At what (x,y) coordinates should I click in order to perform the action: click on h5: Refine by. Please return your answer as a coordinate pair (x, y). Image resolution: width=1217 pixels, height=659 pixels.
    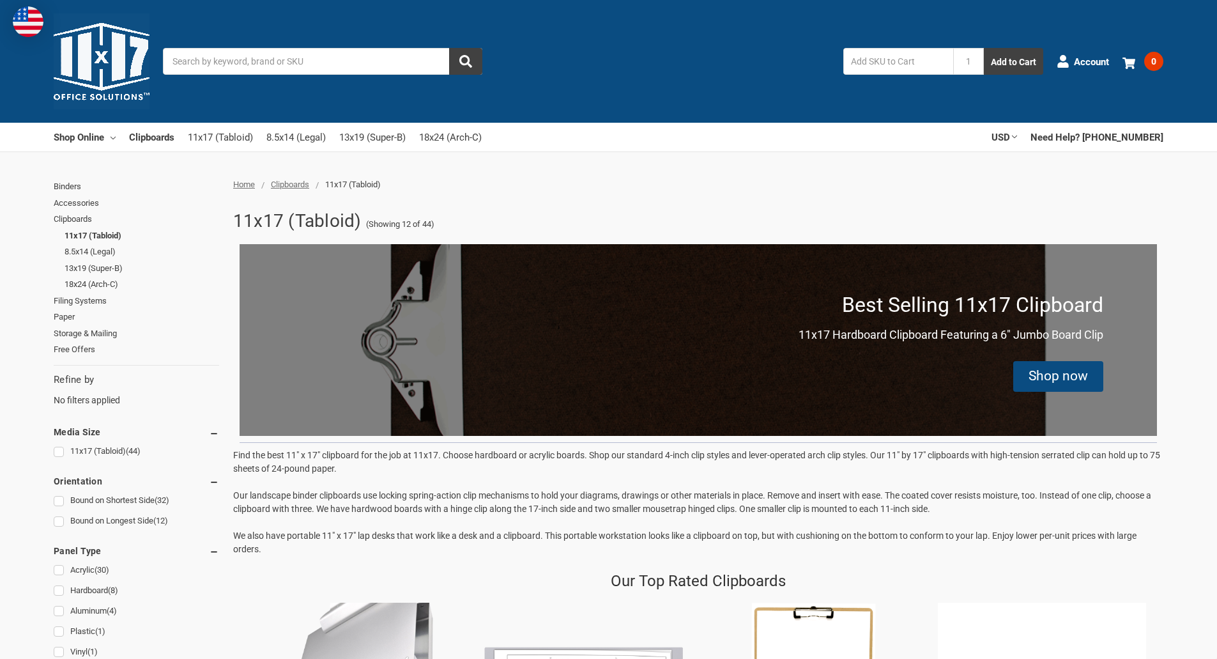
    Looking at the image, I should click on (136, 379).